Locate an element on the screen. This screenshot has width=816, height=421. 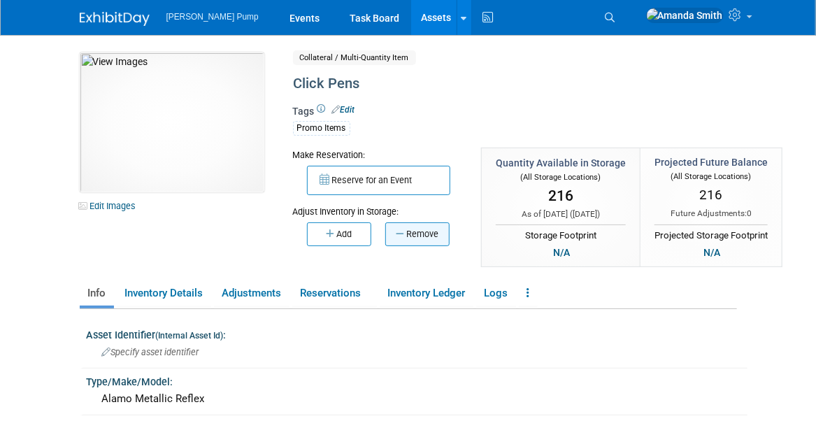
div: Adjust Inventory in Storage: is located at coordinates (376, 206).